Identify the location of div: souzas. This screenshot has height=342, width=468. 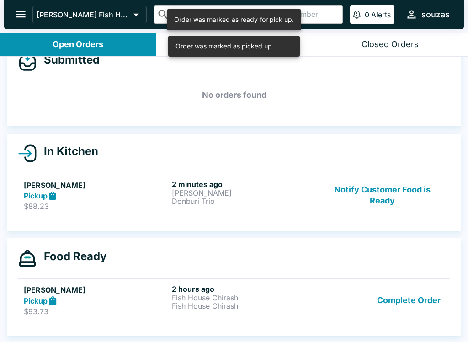
(436, 15).